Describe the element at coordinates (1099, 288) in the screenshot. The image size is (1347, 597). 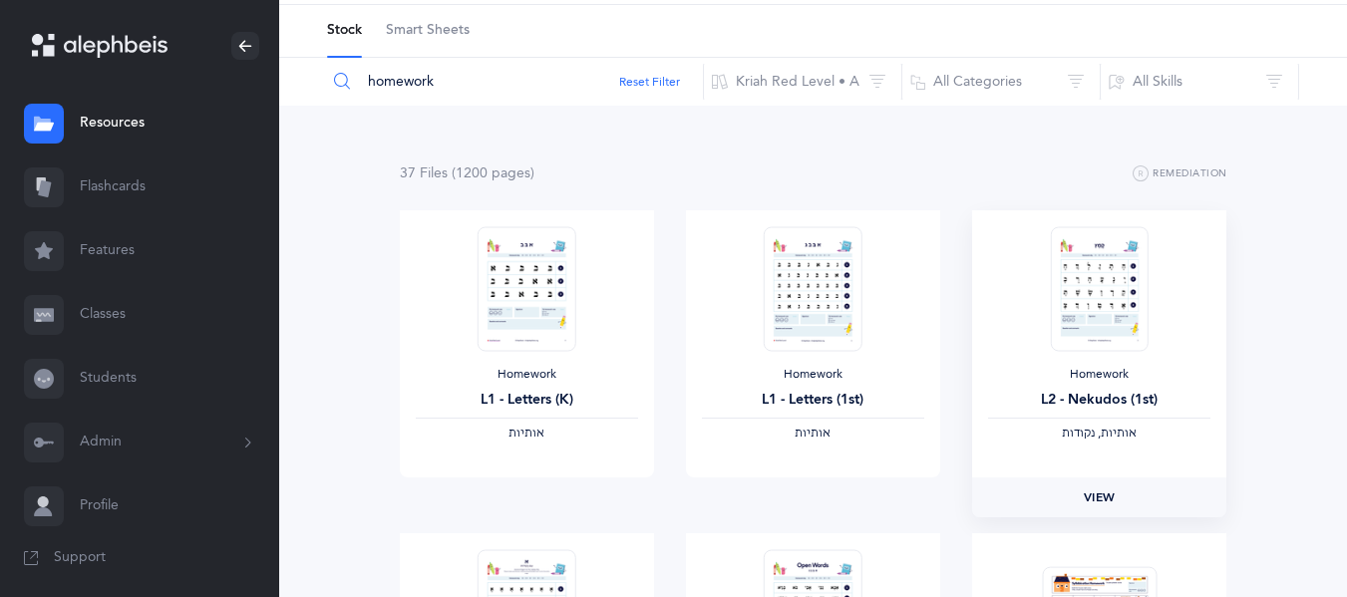
I see `img: Homework_L2_Nekudos_R_EN_1_thumbnail_1731617499.png` at that location.